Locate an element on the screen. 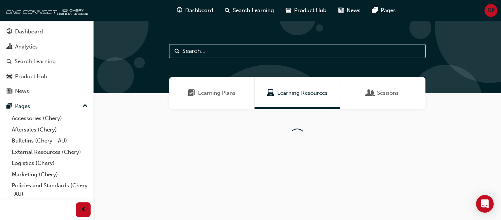  a: Search Learning is located at coordinates (47, 61).